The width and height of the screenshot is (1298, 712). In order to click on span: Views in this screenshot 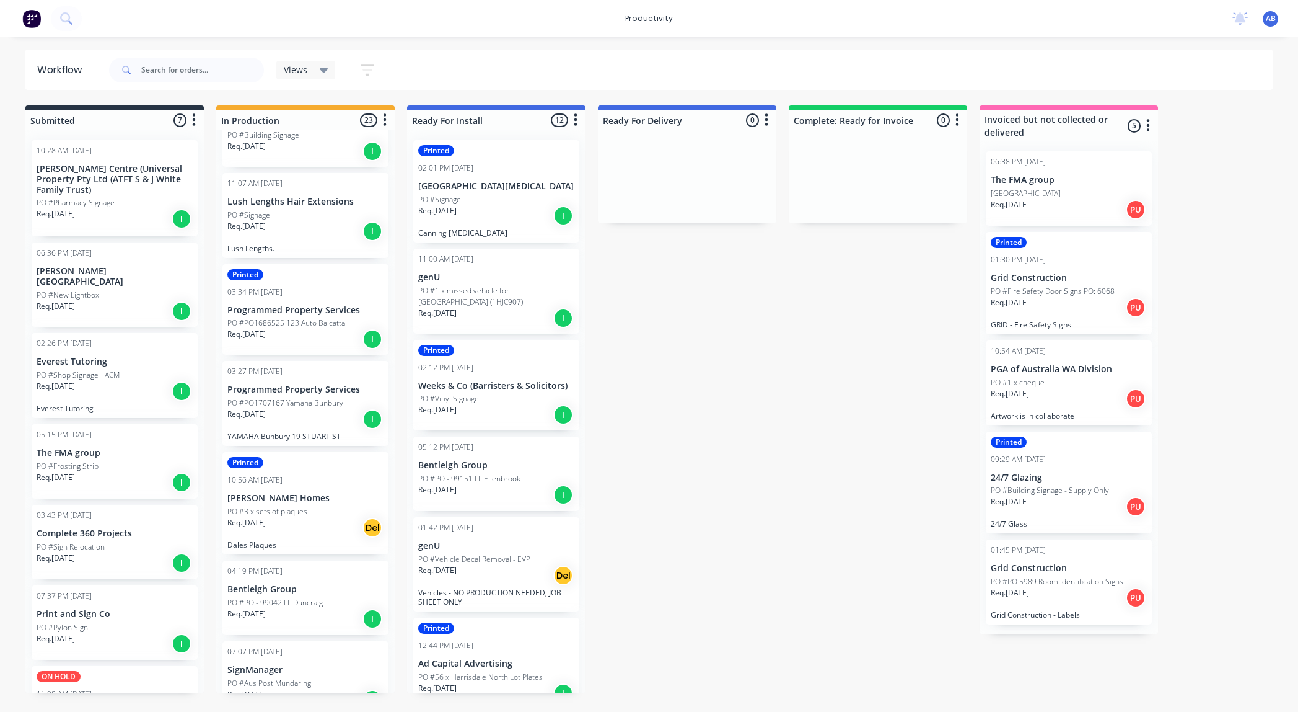, I will do `click(296, 69)`.